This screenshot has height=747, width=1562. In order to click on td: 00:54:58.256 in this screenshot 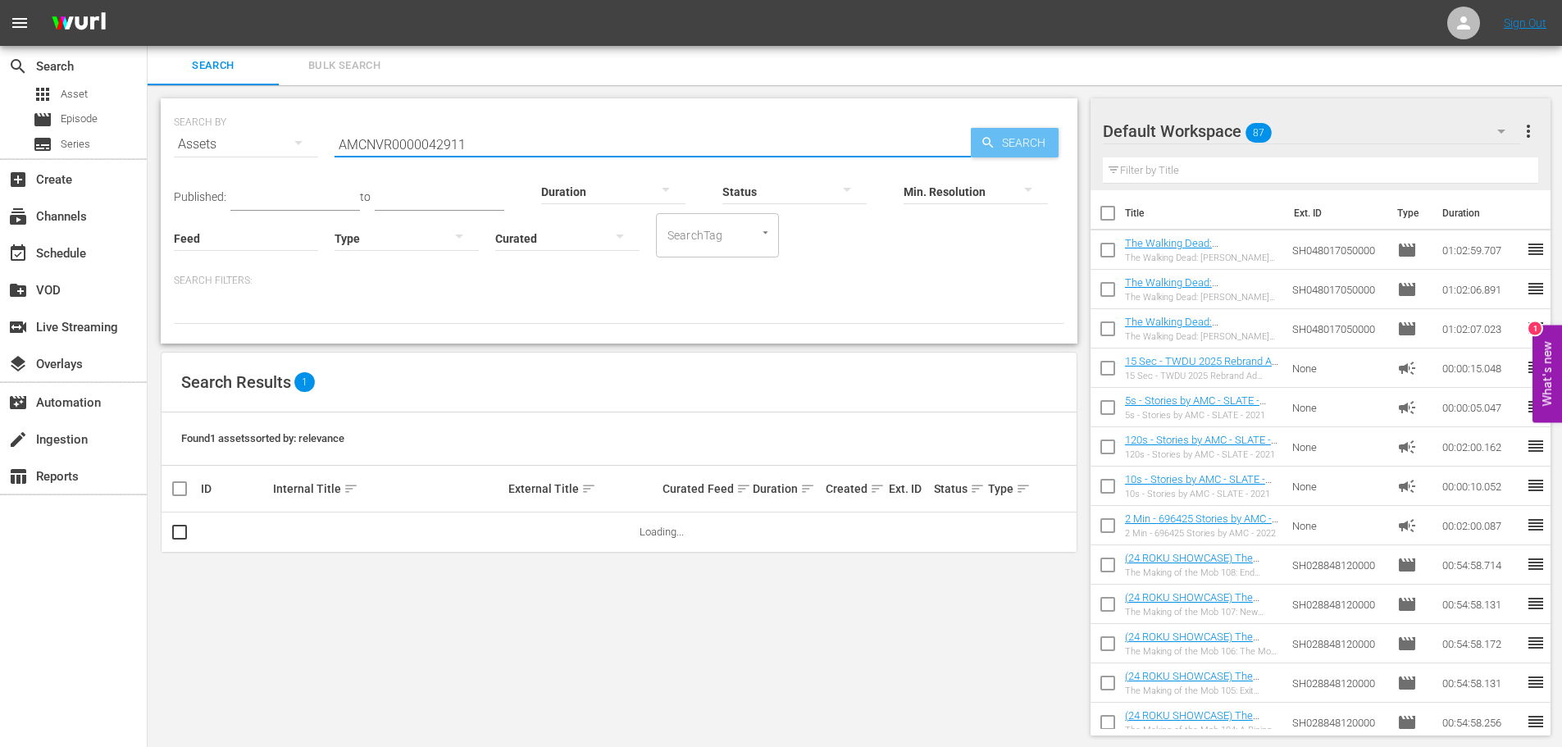, I will do `click(1481, 722)`.